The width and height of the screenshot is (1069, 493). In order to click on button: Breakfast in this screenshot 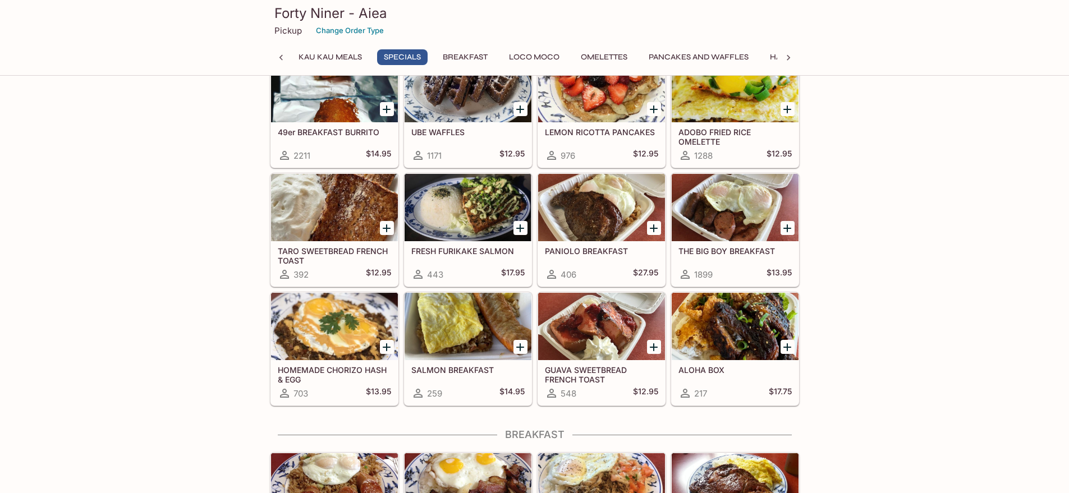, I will do `click(465, 57)`.